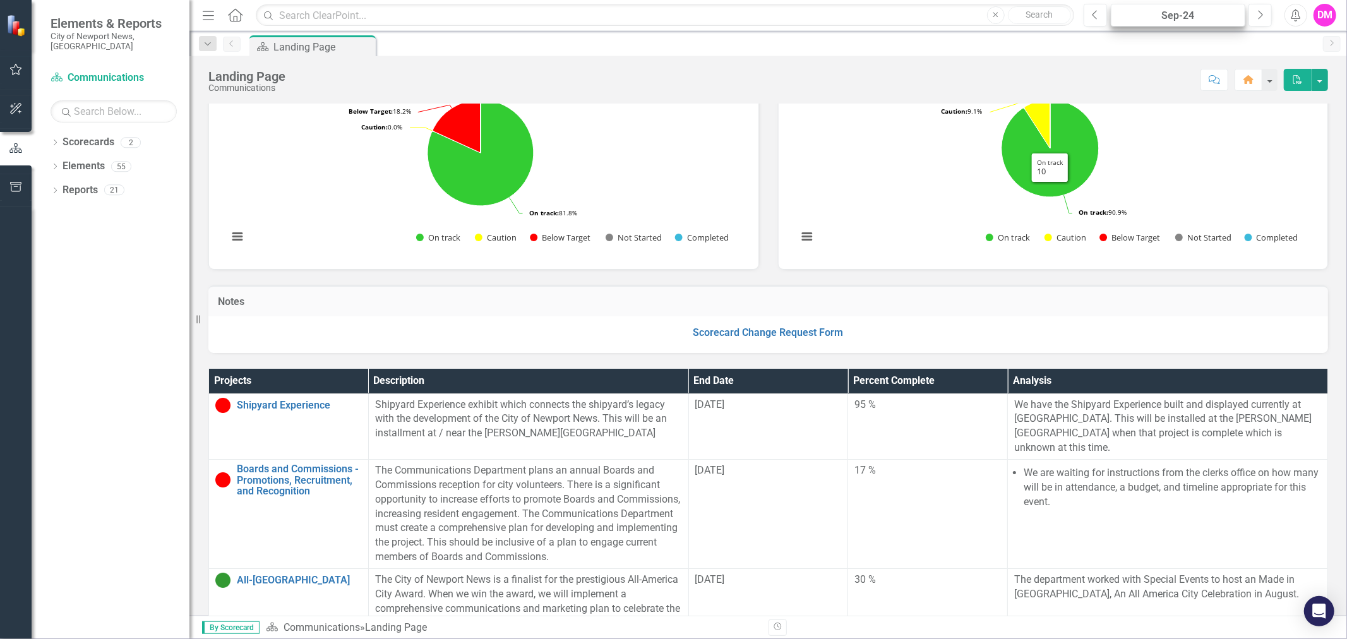 This screenshot has height=639, width=1347. What do you see at coordinates (247, 88) in the screenshot?
I see `div: Communications` at bounding box center [247, 88].